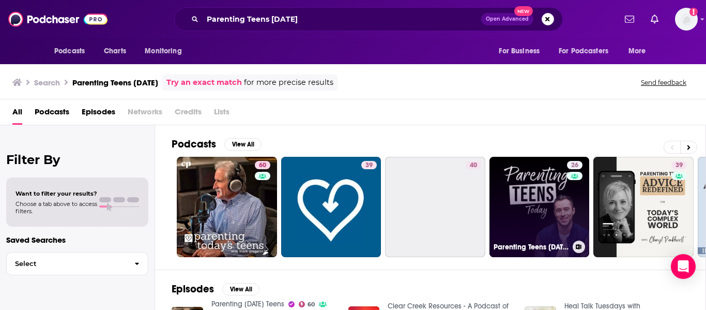 Image resolution: width=706 pixels, height=310 pixels. What do you see at coordinates (507, 19) in the screenshot?
I see `span: Open Advanced` at bounding box center [507, 19].